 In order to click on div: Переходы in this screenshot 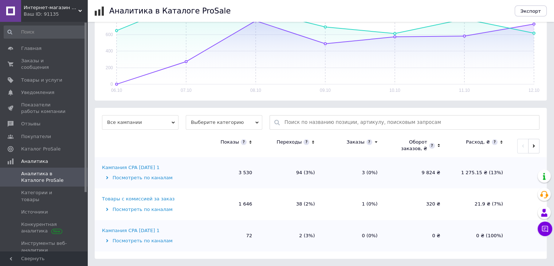, I will do `click(289, 142)`.